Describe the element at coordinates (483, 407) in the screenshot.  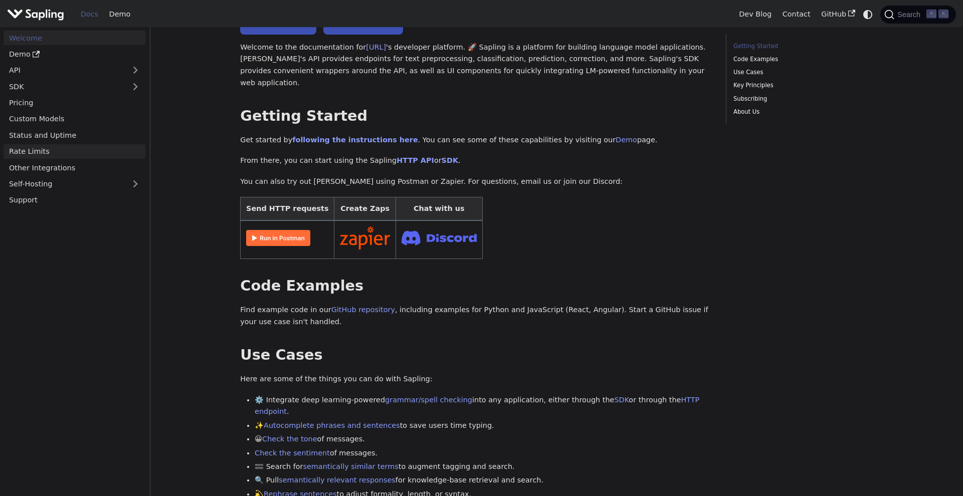
I see `li: ⚙️ Integrate deep learning-powered into any application, either through the or through the .` at that location.